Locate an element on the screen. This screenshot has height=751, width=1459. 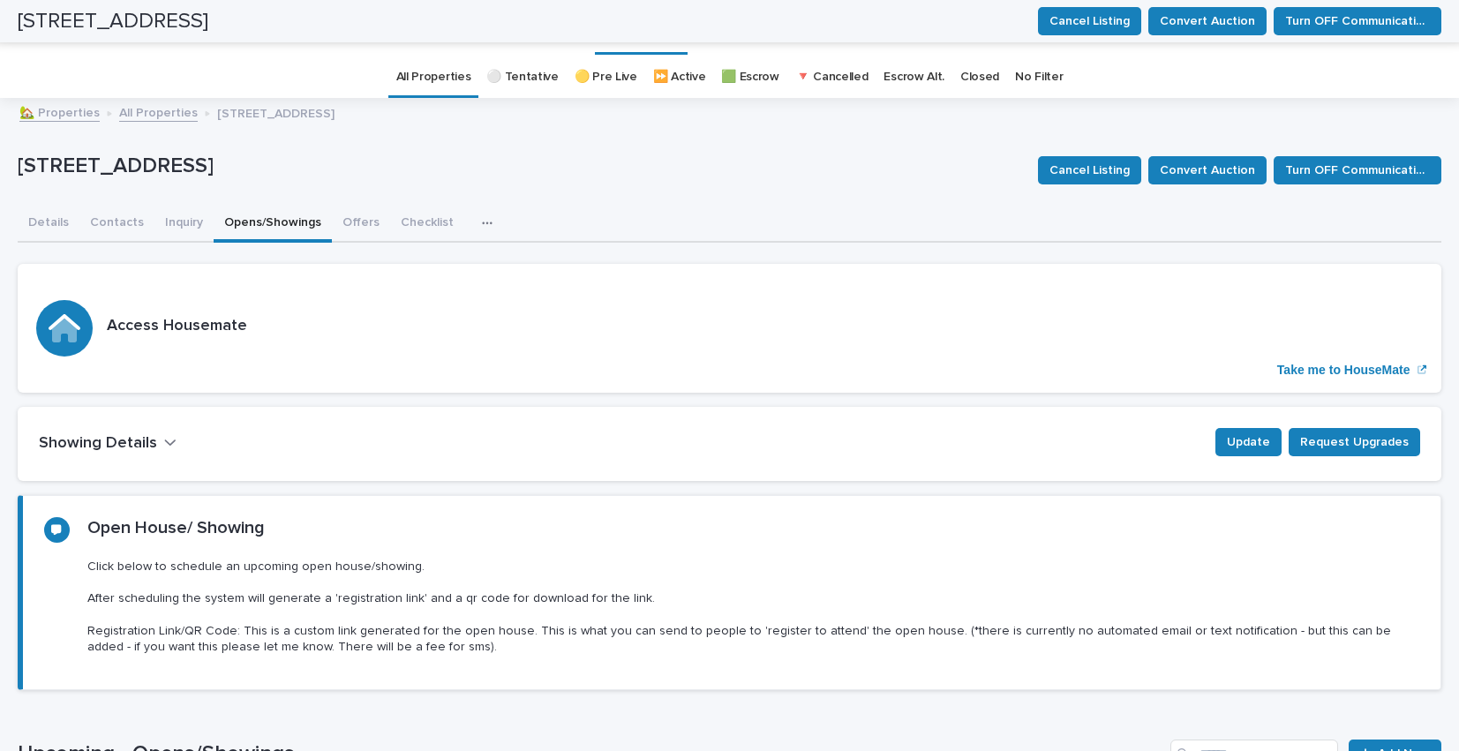
button: Offers is located at coordinates (361, 224).